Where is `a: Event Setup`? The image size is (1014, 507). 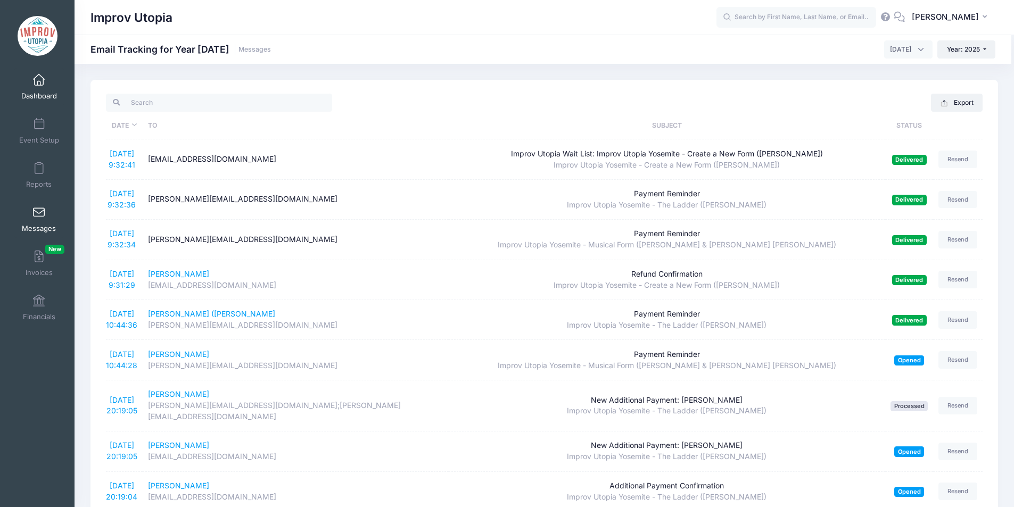 a: Event Setup is located at coordinates (39, 131).